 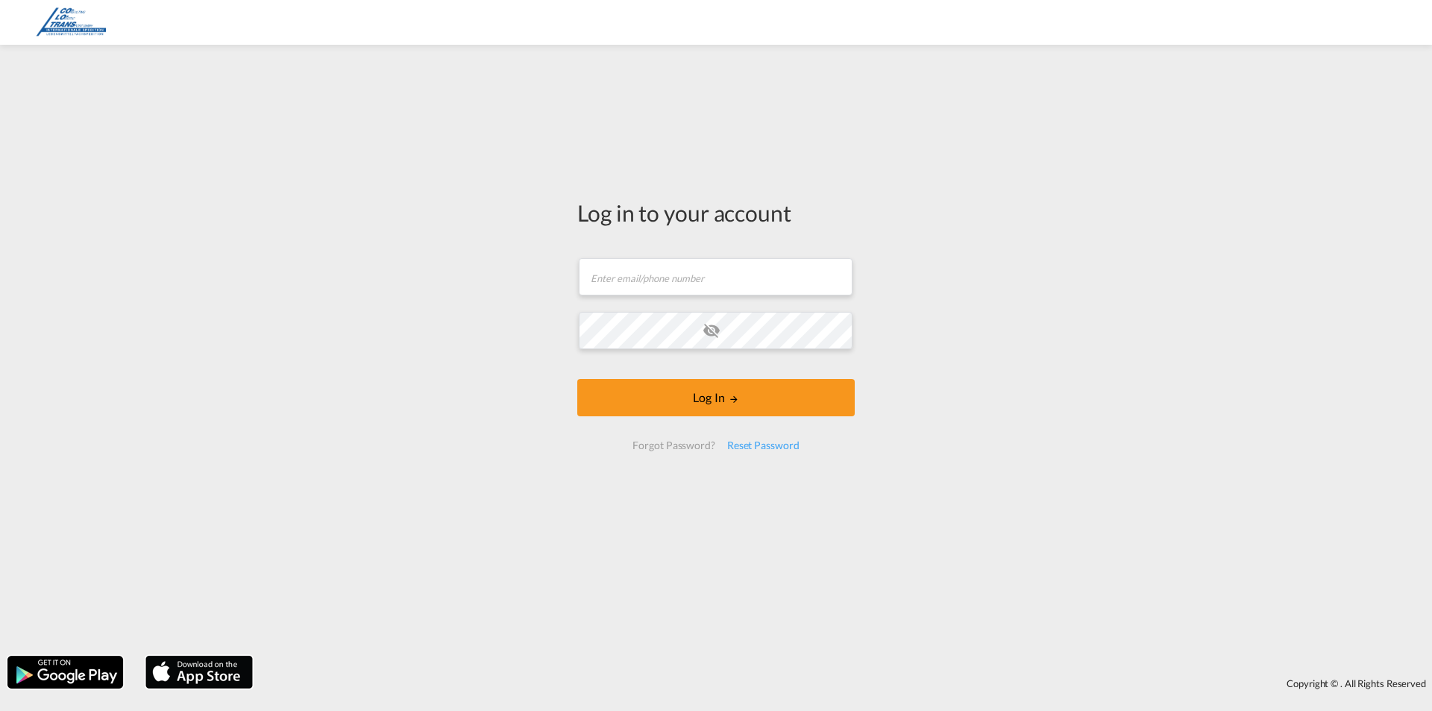 I want to click on div: Reset Password, so click(x=763, y=445).